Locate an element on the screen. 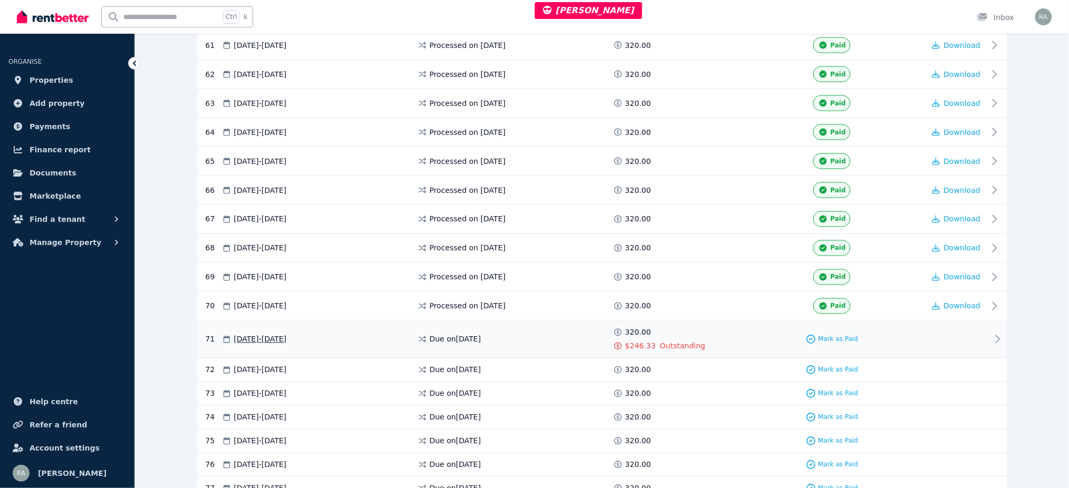  a: Marketplace is located at coordinates (67, 196).